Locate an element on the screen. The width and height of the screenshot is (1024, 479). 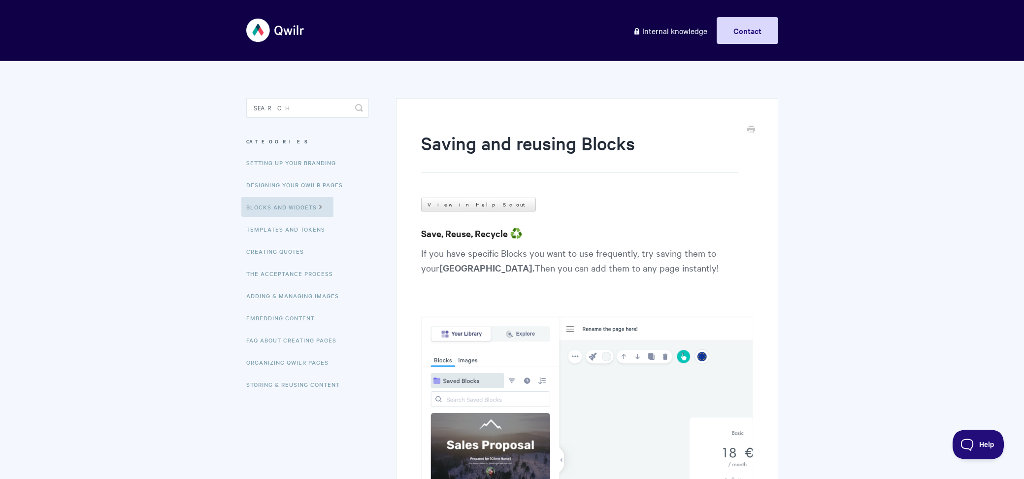
a: Blocks and Widgets is located at coordinates (287, 207).